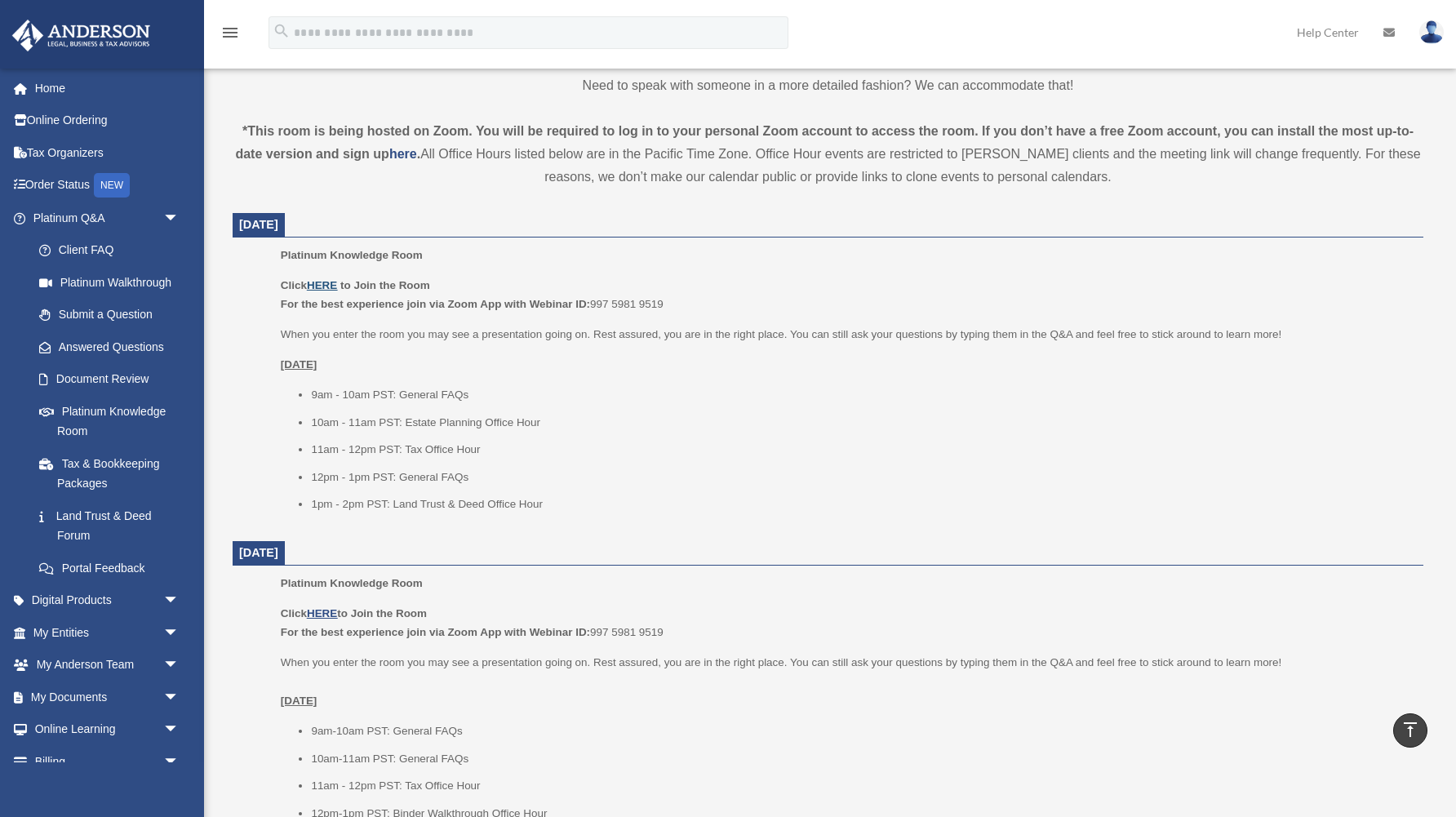  What do you see at coordinates (114, 379) in the screenshot?
I see `a: Document Review` at bounding box center [114, 379].